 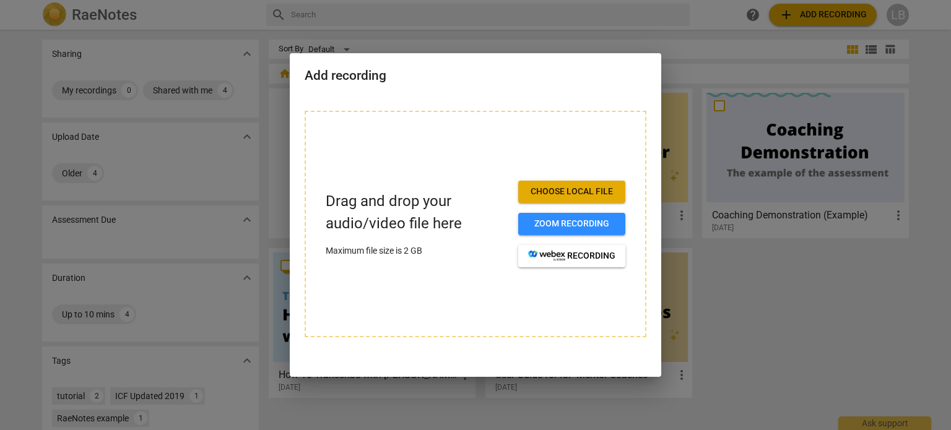 I want to click on span: Zoom recording, so click(x=571, y=224).